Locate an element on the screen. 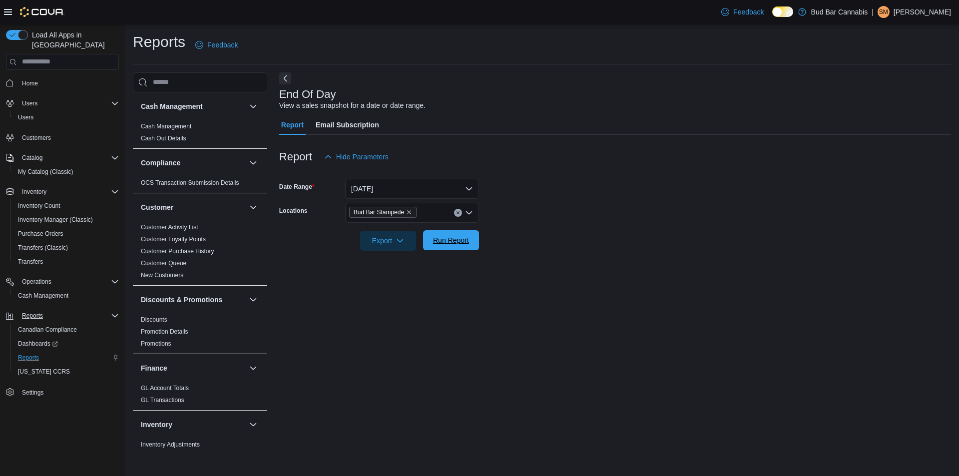  button: Inventory Manager (Classic) is located at coordinates (66, 220).